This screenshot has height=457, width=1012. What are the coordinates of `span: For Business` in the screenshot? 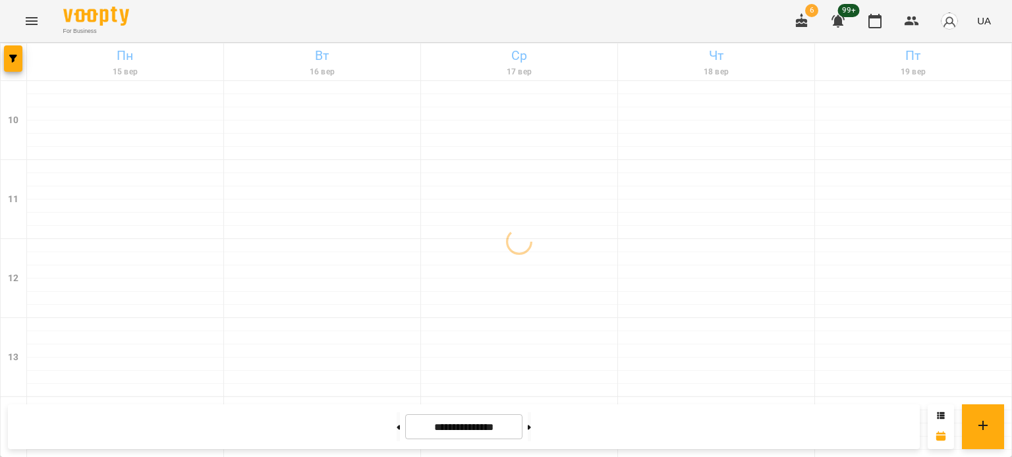 It's located at (96, 31).